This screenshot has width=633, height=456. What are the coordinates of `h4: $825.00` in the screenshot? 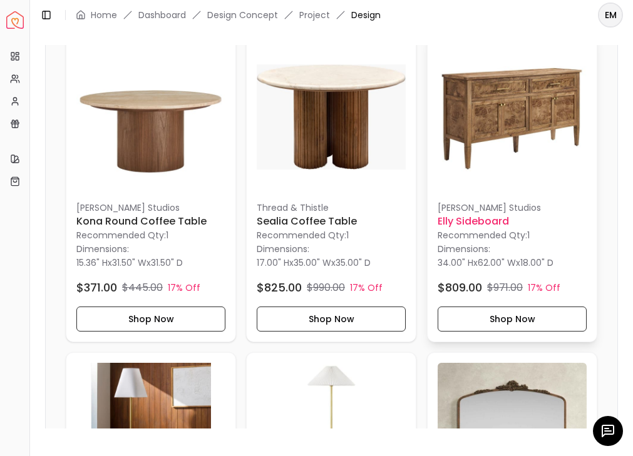 It's located at (279, 288).